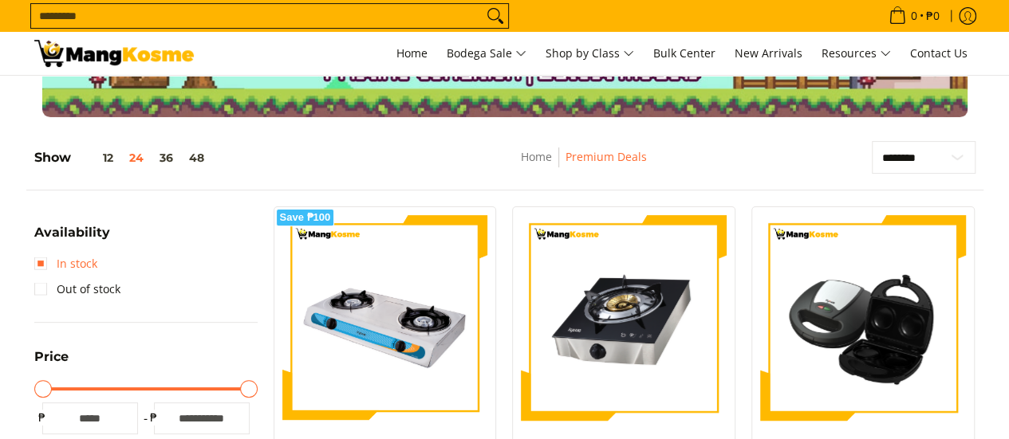 The image size is (1009, 439). I want to click on a: Bulk Center, so click(684, 53).